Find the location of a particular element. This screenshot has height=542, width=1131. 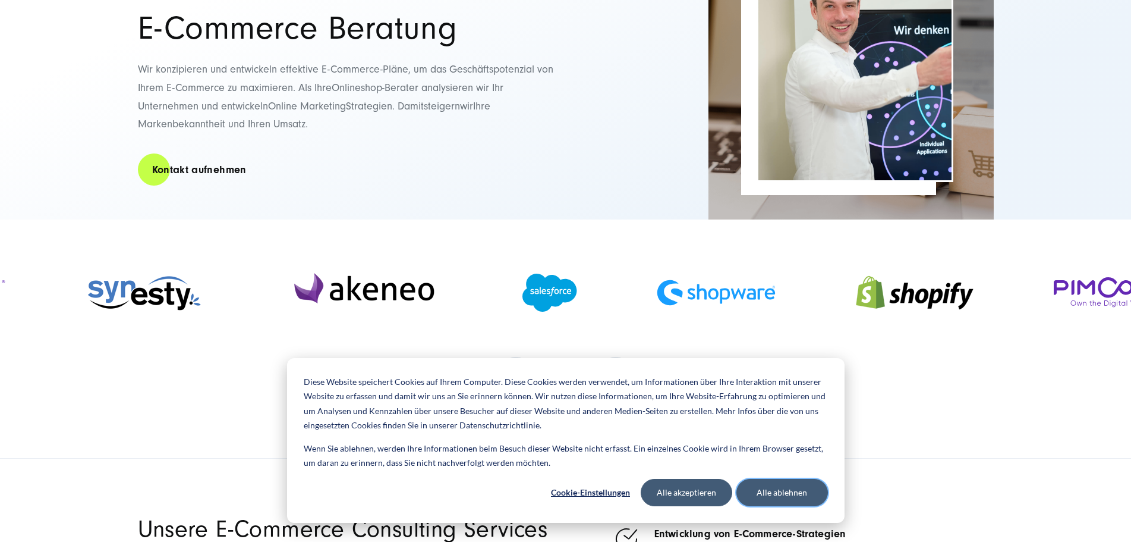

img: Synesty Agentur - Digitalagentur für Systemintegration und Prozessautomatisierung SUNZINET is located at coordinates (145, 292).